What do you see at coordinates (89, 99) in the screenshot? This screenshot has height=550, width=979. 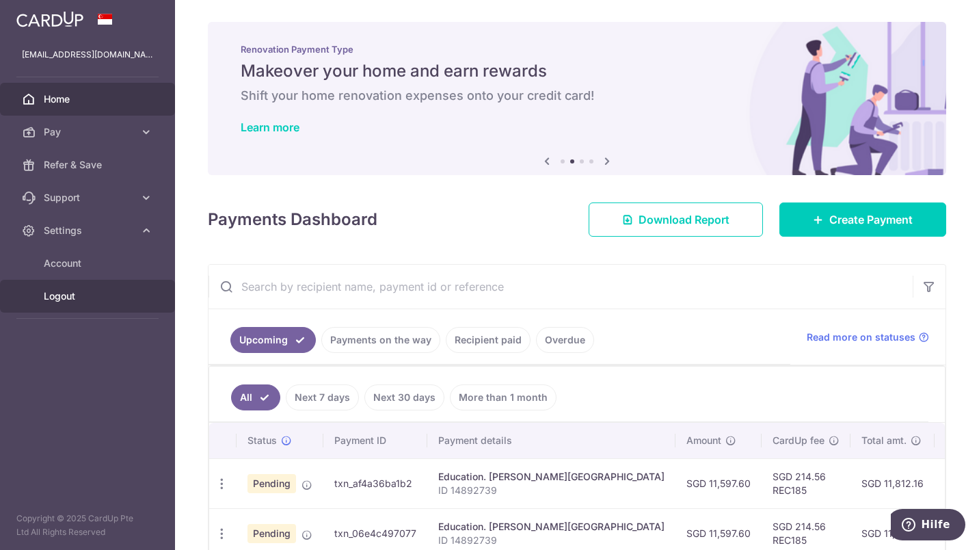 I see `span: Home` at bounding box center [89, 99].